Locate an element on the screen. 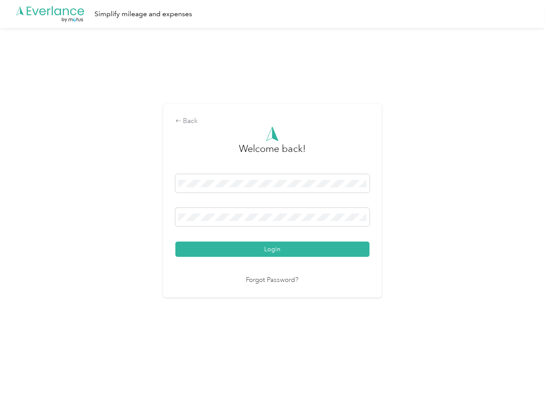 The width and height of the screenshot is (549, 401). div: Back is located at coordinates (273, 121).